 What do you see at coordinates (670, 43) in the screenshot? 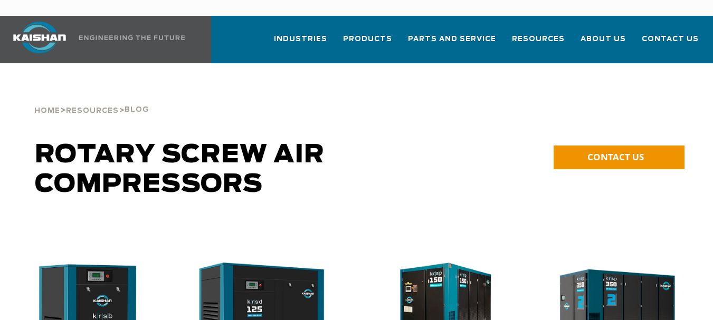
I see `a: Contact Us` at bounding box center [670, 43].